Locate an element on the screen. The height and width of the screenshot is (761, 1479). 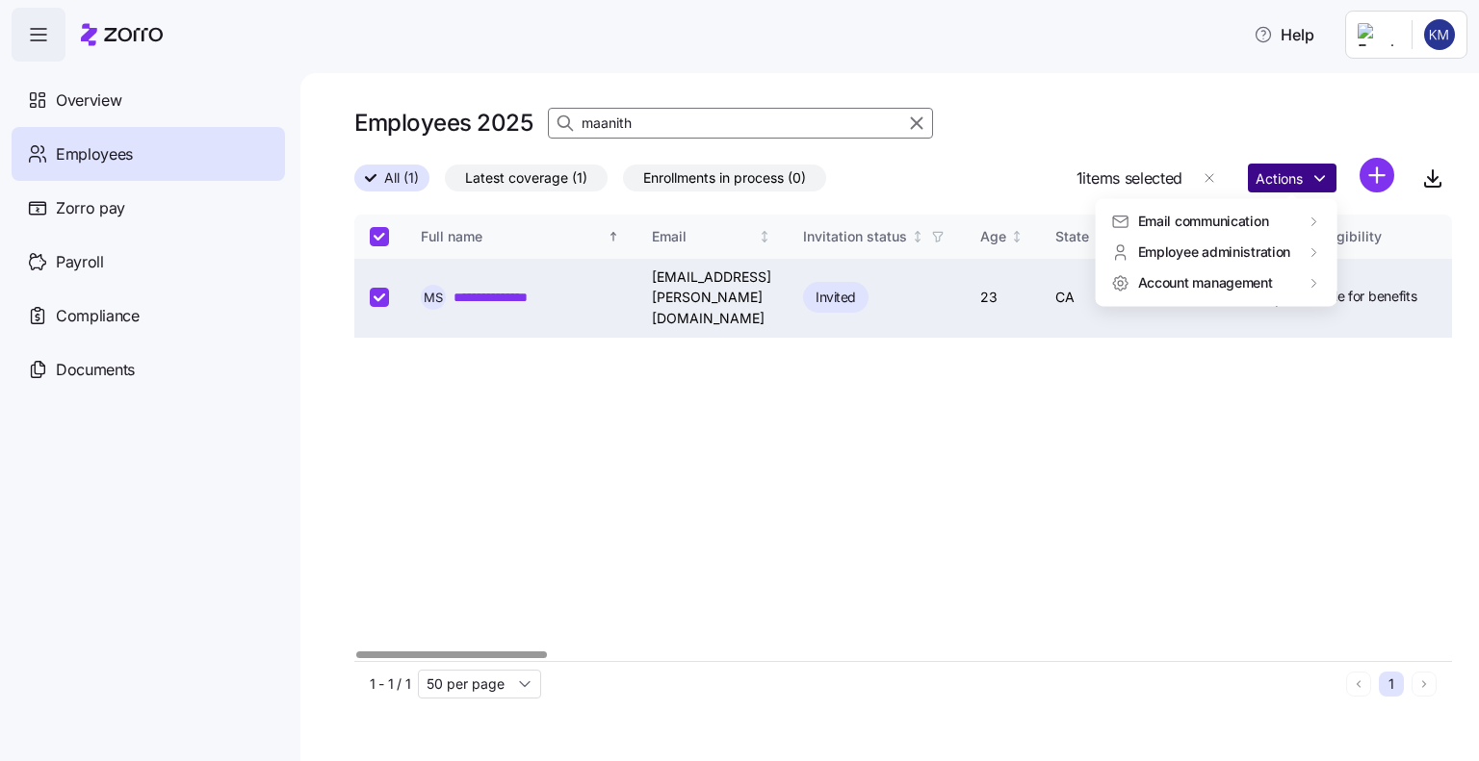
span: Email communication is located at coordinates (1203, 221).